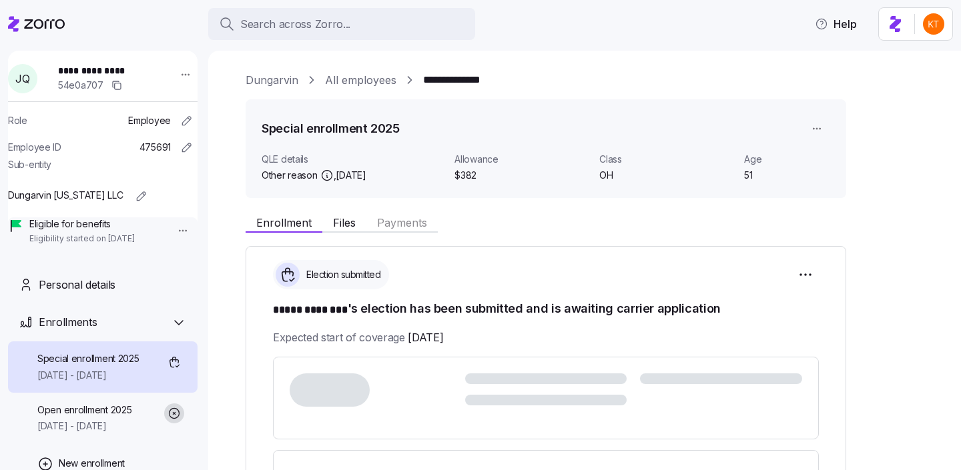 The height and width of the screenshot is (470, 961). What do you see at coordinates (17, 121) in the screenshot?
I see `span: Role` at bounding box center [17, 121].